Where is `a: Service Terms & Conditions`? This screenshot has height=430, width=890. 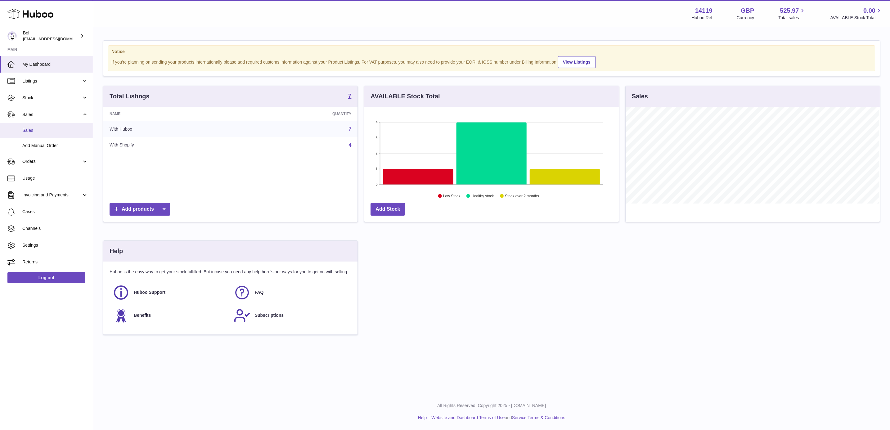 a: Service Terms & Conditions is located at coordinates (539, 418).